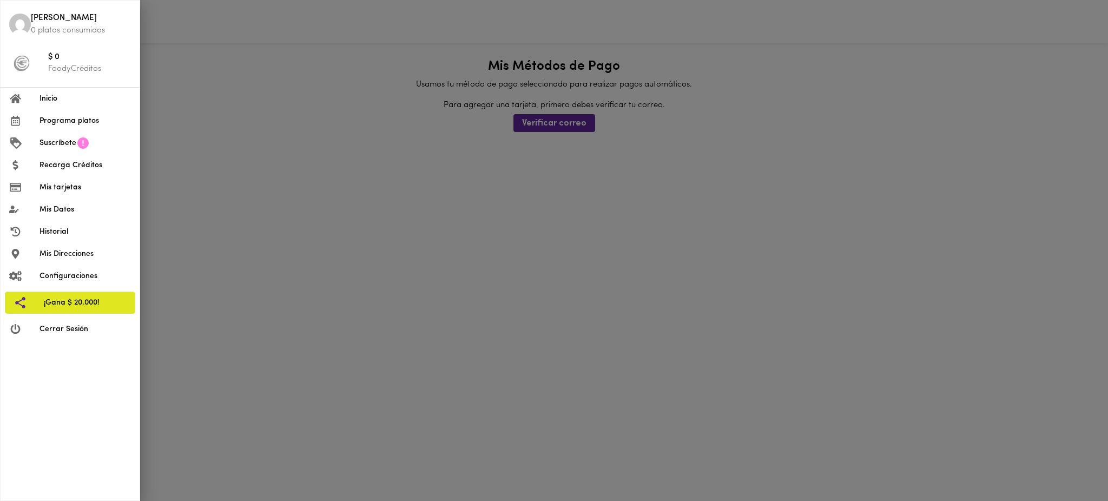  I want to click on span: Inicio, so click(85, 98).